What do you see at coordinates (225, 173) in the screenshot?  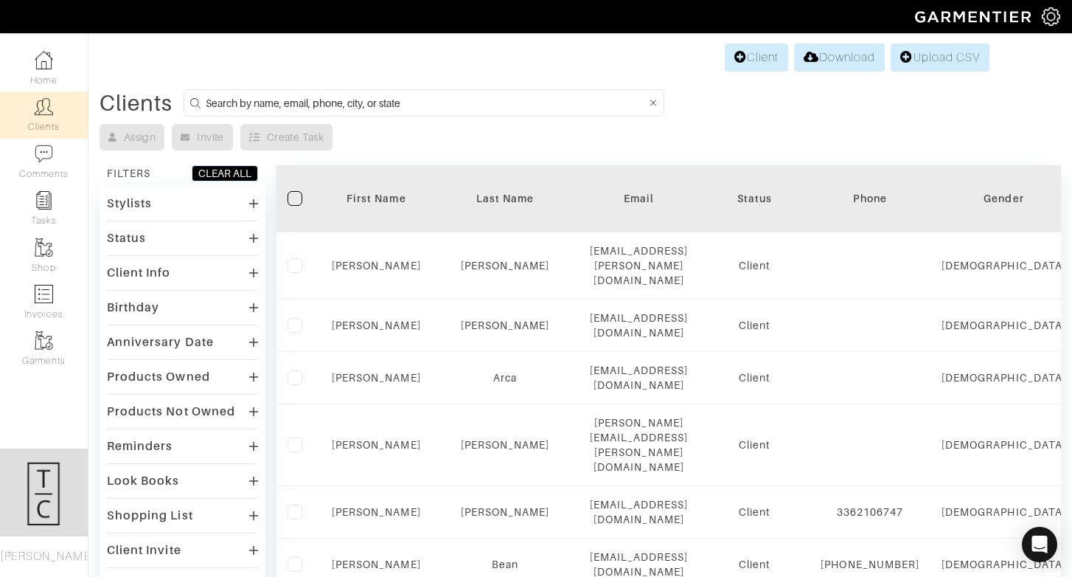 I see `div: CLEAR ALL` at bounding box center [225, 173].